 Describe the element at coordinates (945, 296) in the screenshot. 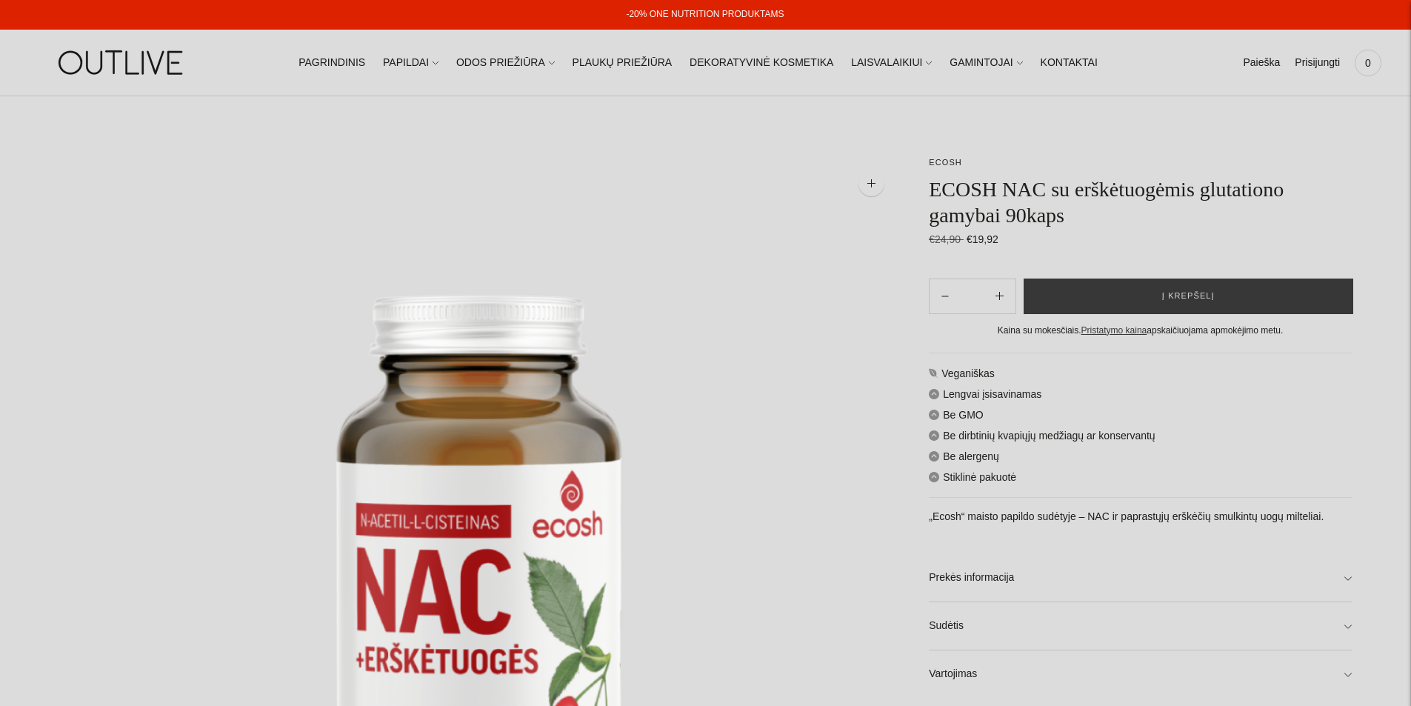

I see `button: Add product quantity` at that location.